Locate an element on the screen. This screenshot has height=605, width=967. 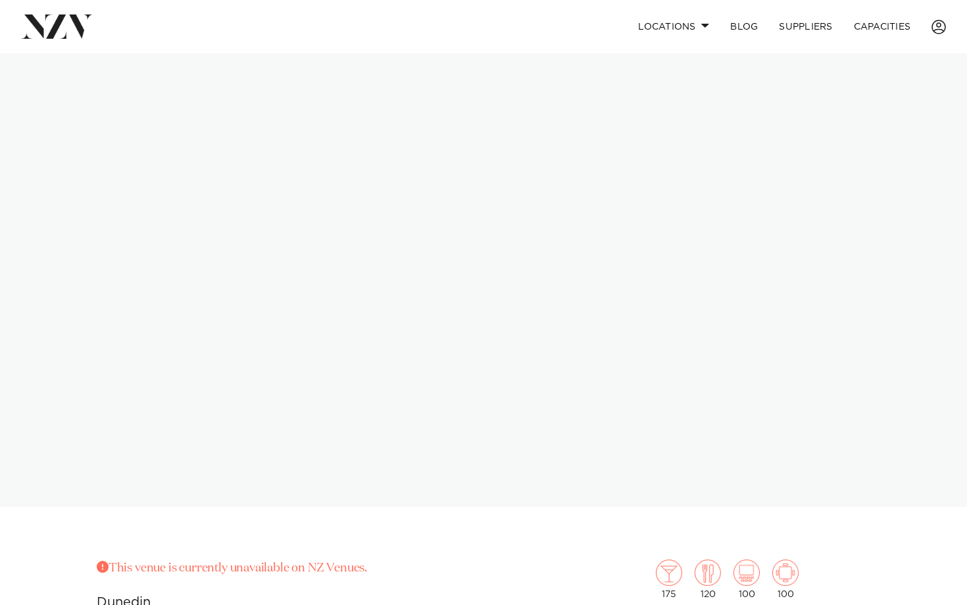
img: theatre.png is located at coordinates (747, 572).